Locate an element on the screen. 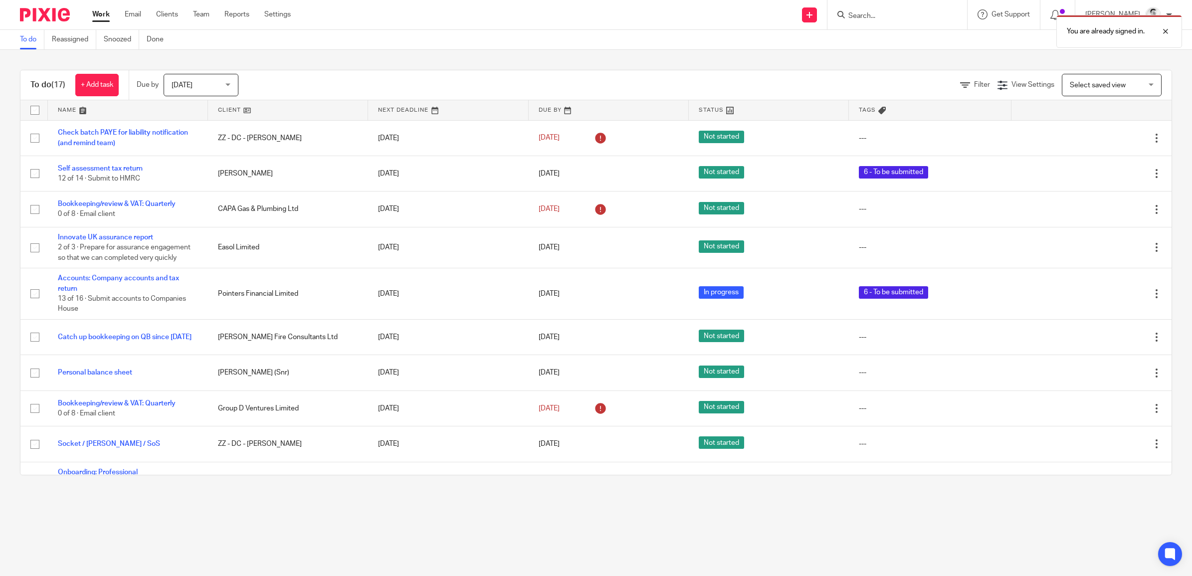  p: Due by is located at coordinates (148, 85).